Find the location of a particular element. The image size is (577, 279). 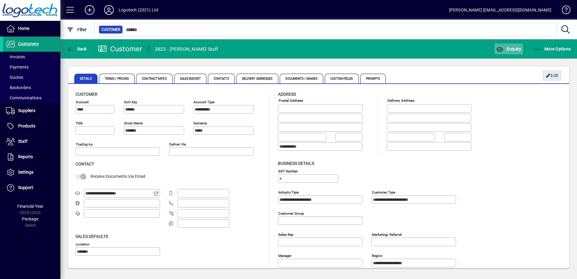

mat-label: Marketing/ Referral is located at coordinates (387, 234).